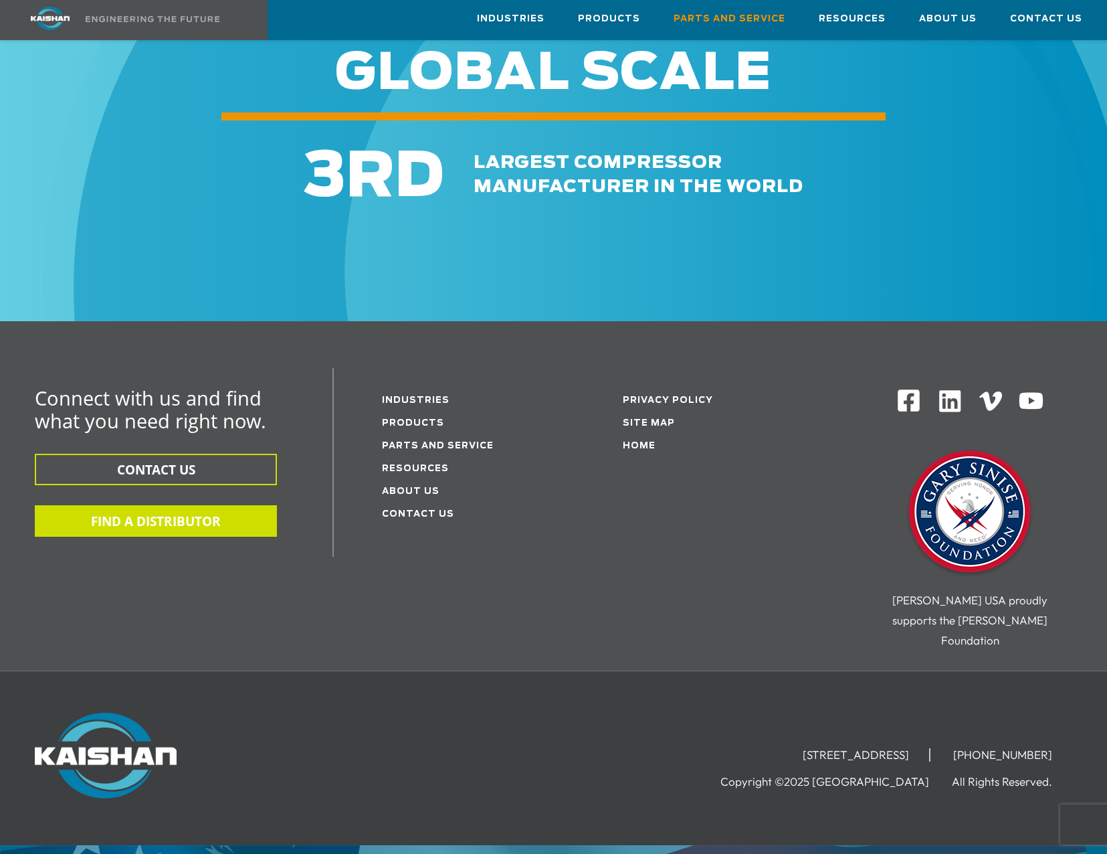  What do you see at coordinates (510, 19) in the screenshot?
I see `span: Industries` at bounding box center [510, 19].